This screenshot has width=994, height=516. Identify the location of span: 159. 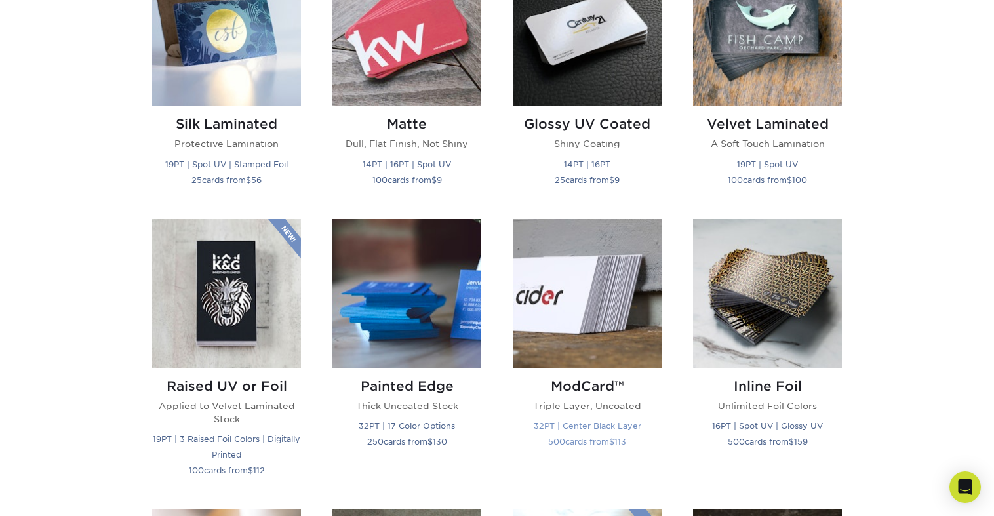
(801, 441).